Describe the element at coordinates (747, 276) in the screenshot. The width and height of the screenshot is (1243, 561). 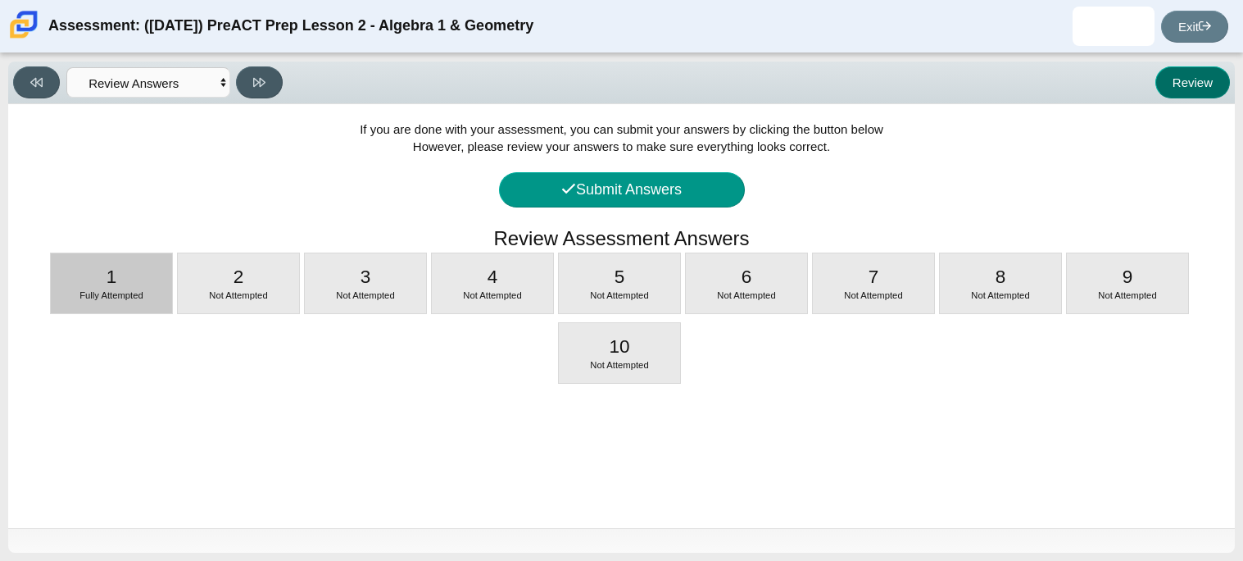
I see `span: 6` at that location.